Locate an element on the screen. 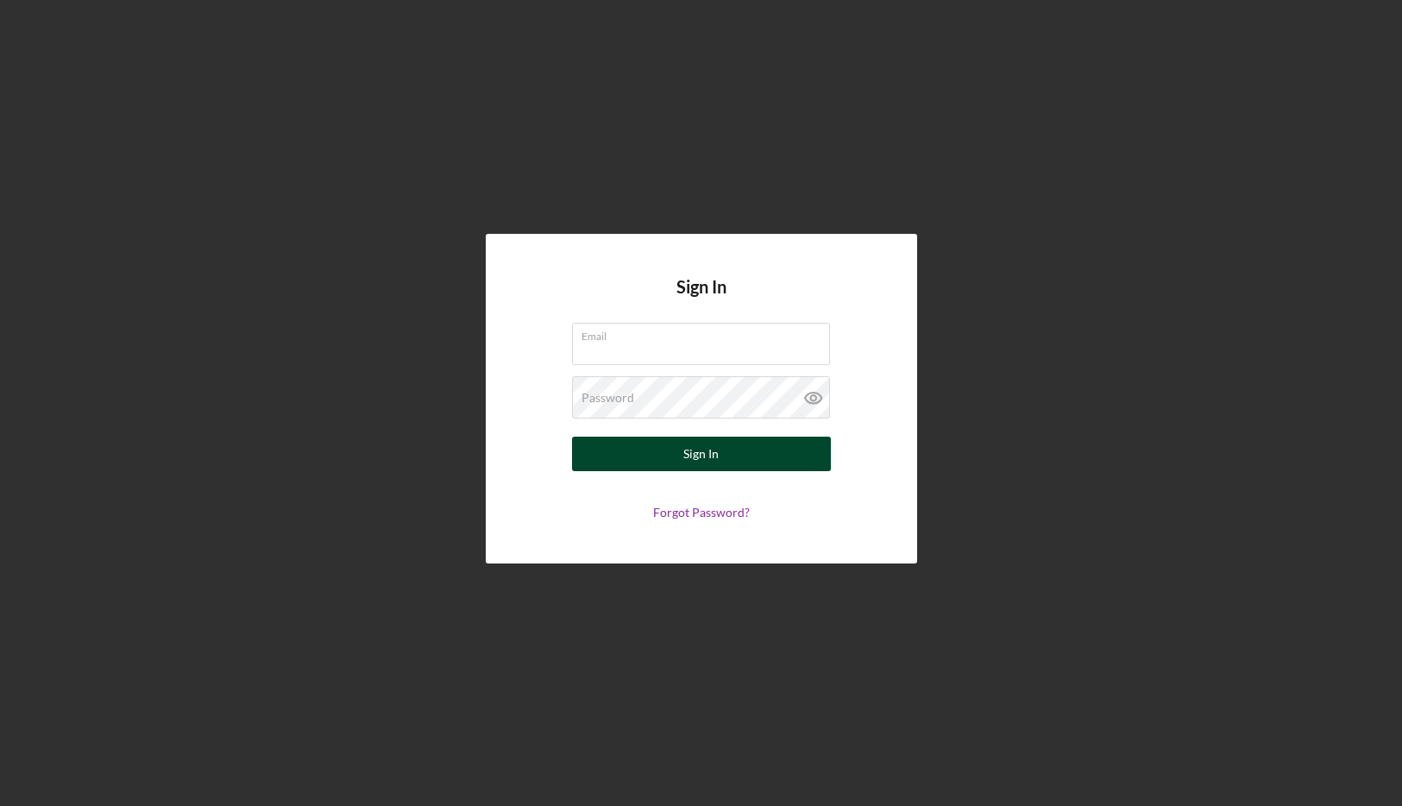  label: Password is located at coordinates (607, 398).